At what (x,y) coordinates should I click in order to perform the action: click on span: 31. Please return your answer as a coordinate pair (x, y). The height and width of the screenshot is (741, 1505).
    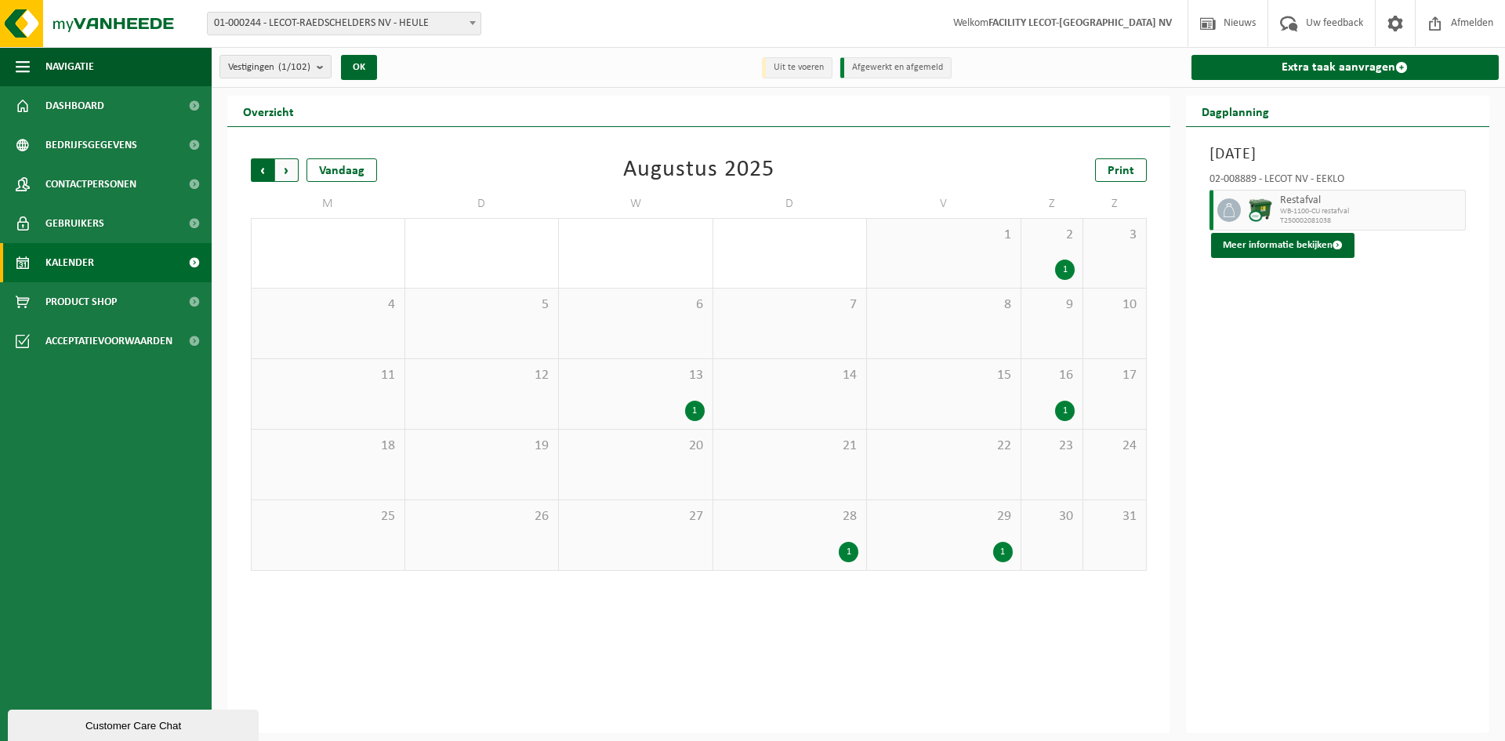
    Looking at the image, I should click on (1114, 517).